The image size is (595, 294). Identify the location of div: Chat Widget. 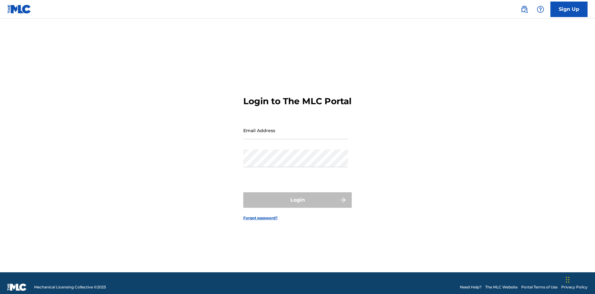
(579, 279).